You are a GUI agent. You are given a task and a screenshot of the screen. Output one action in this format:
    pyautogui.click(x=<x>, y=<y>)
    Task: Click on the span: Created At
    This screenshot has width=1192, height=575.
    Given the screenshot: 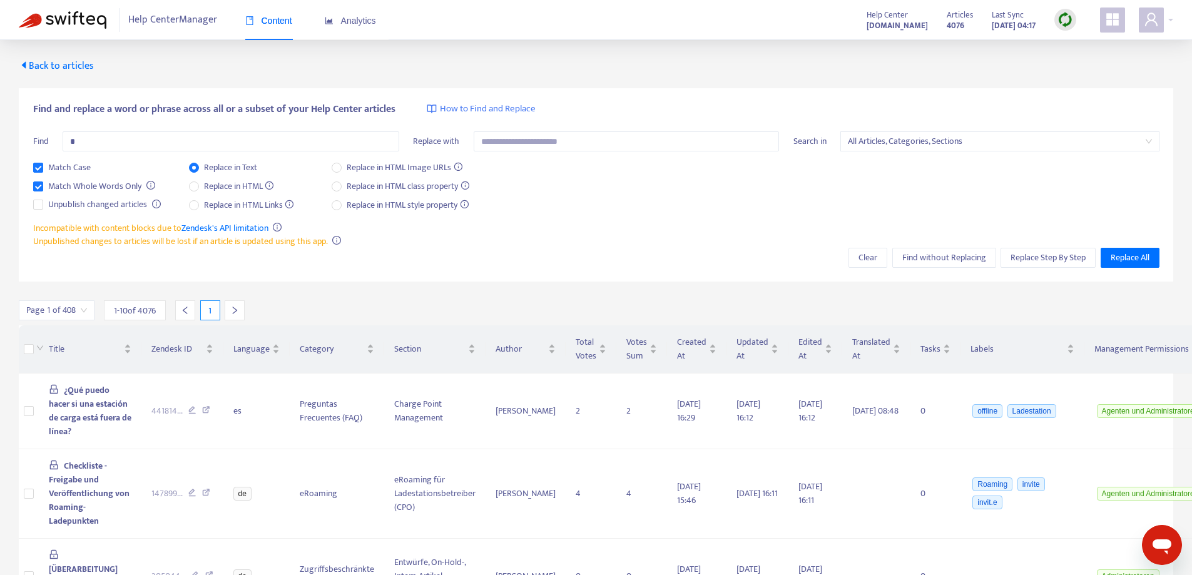 What is the action you would take?
    pyautogui.click(x=691, y=349)
    